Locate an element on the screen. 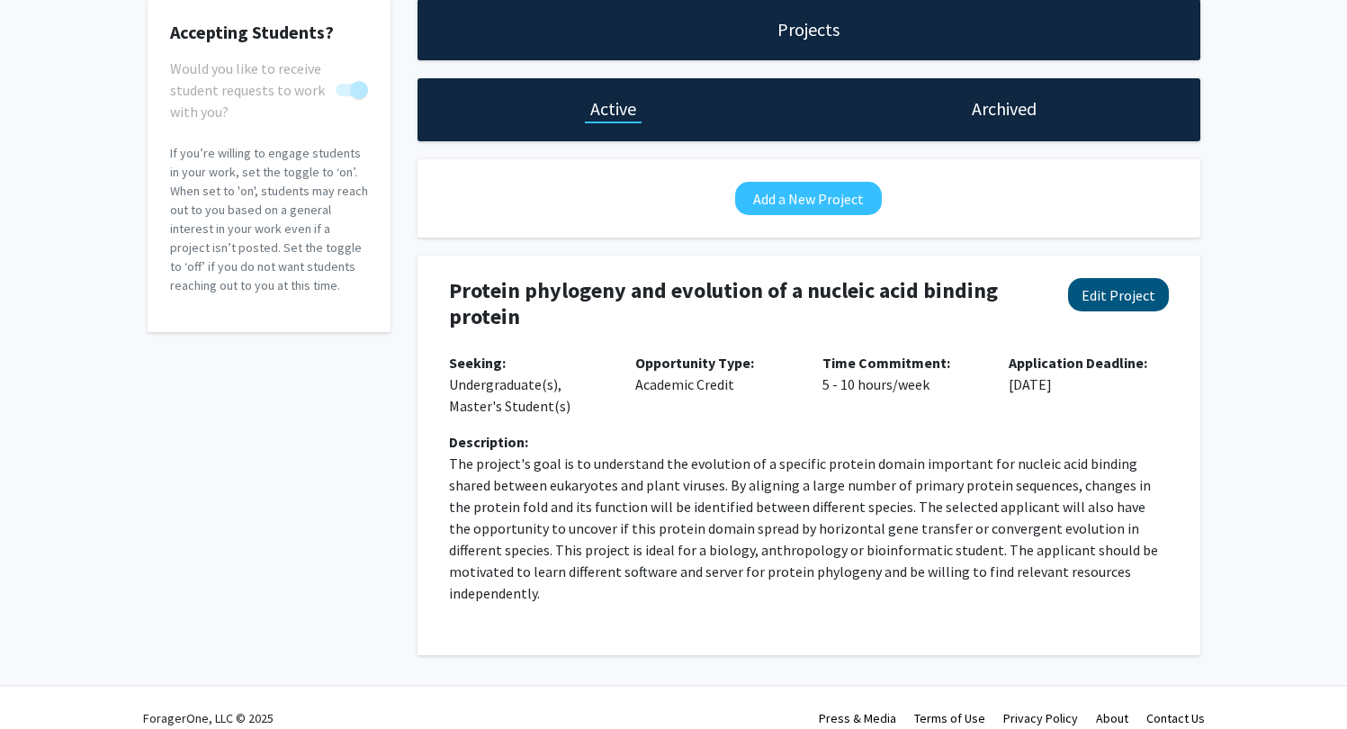 Image resolution: width=1347 pixels, height=729 pixels. a: About is located at coordinates (1112, 718).